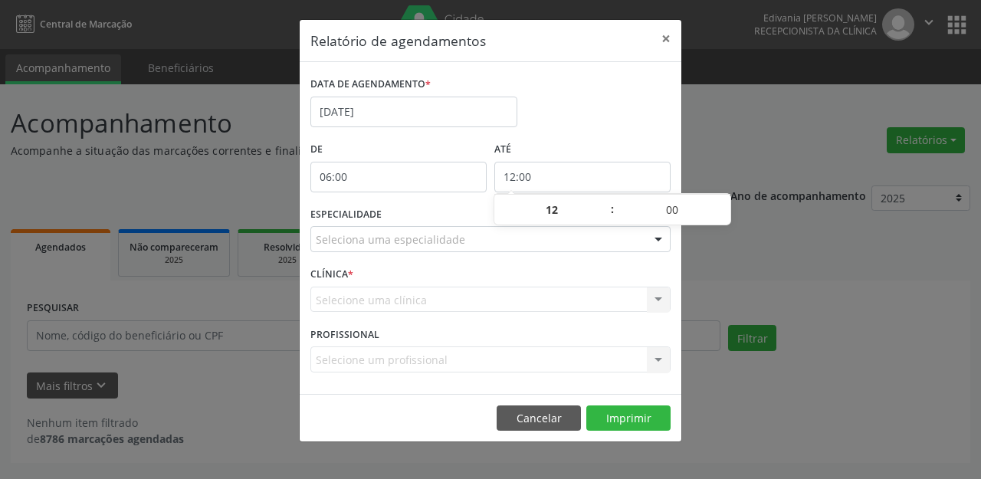 This screenshot has height=479, width=981. I want to click on input: Selecione o horário inicial, so click(398, 177).